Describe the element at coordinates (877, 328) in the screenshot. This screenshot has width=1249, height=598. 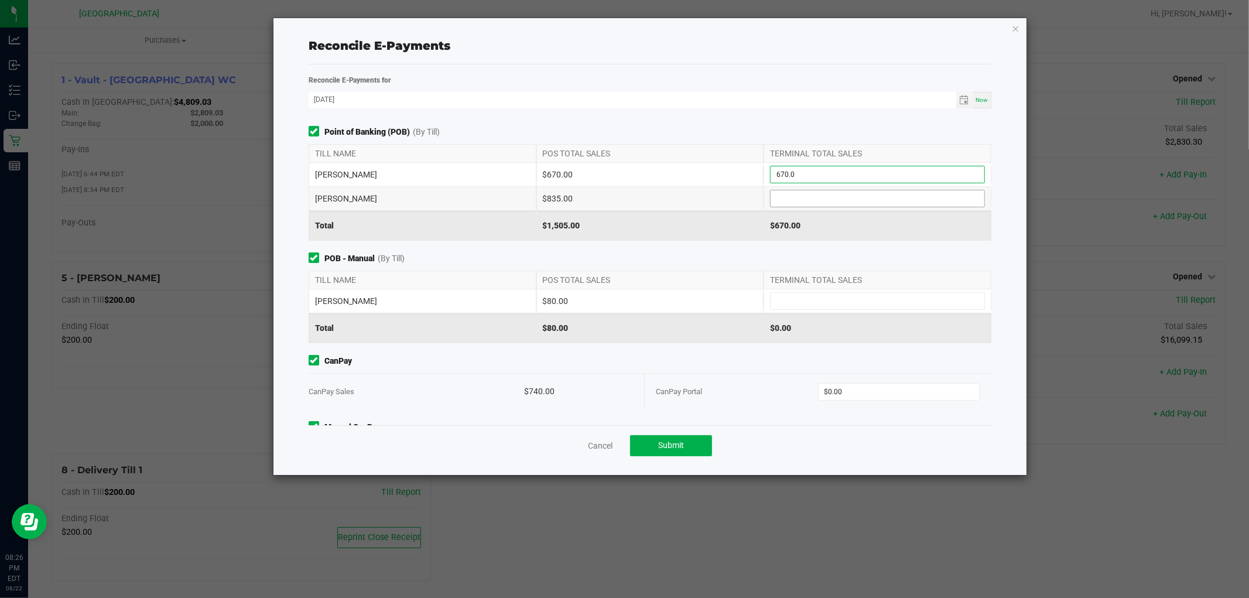
I see `div: $0.00` at that location.